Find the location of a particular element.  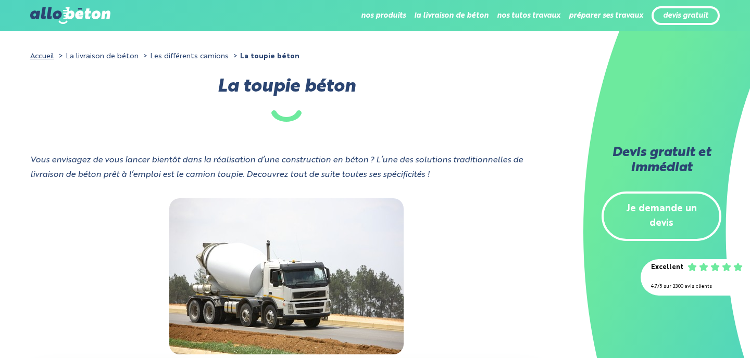

i: Vous envisagez de vous lancer bientôt dans la réalisation d’une construction en béton ? L’une des... is located at coordinates (277, 168).